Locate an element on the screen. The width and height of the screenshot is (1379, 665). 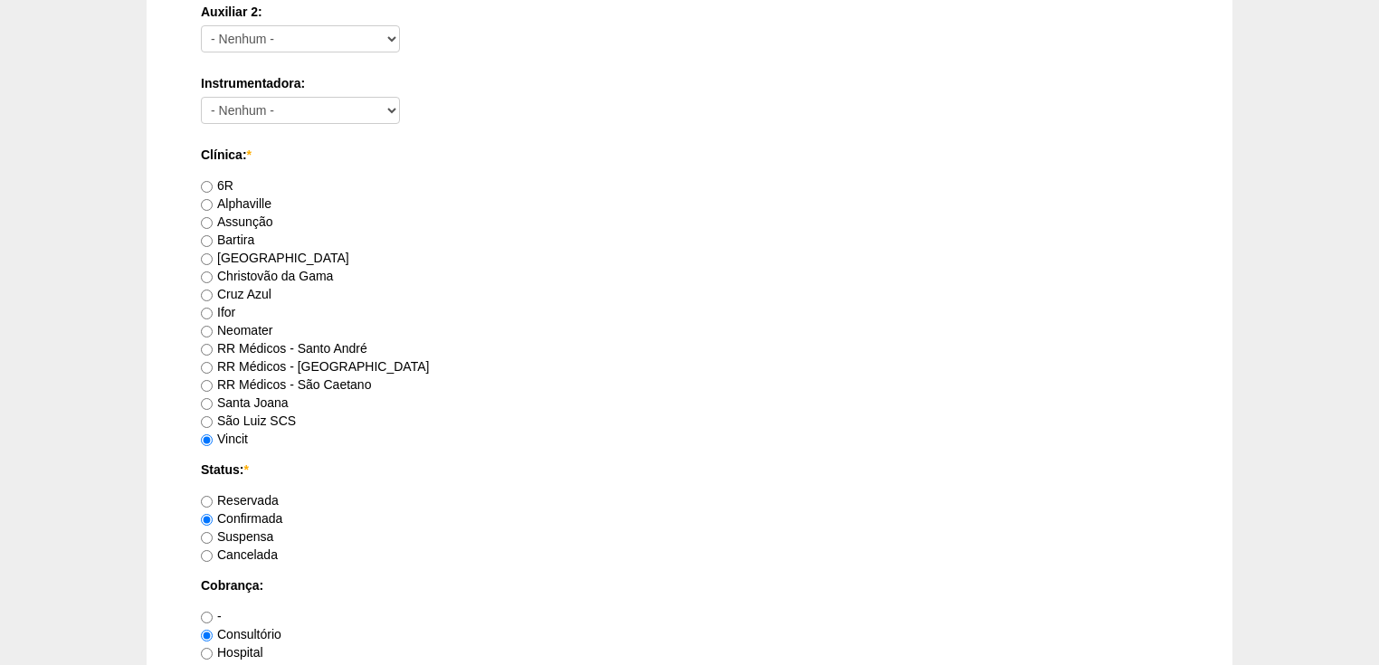
label: Neomater is located at coordinates (236, 330).